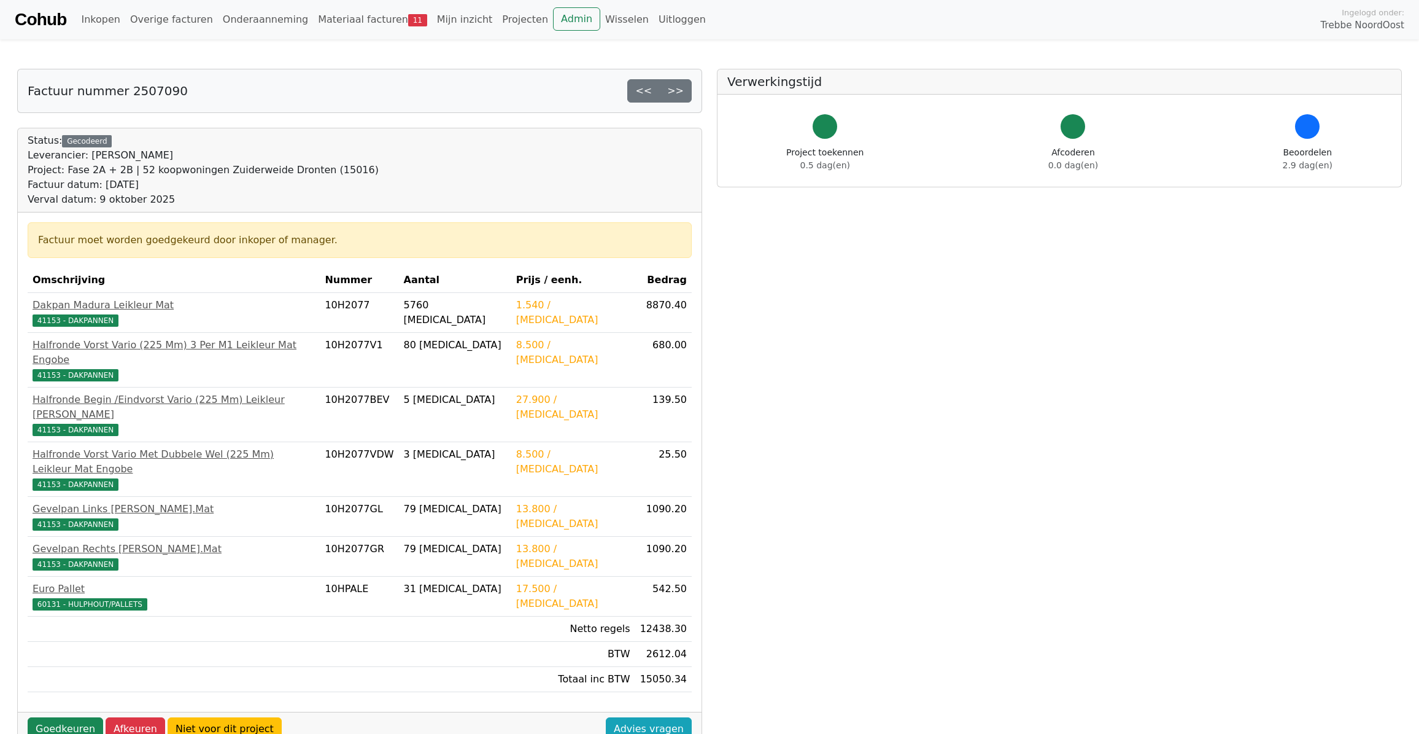 This screenshot has width=1419, height=734. I want to click on div: Halfronde Vorst Vario Met Dubbele Wel (225 Mm) Leikleur Mat Engobe, so click(174, 462).